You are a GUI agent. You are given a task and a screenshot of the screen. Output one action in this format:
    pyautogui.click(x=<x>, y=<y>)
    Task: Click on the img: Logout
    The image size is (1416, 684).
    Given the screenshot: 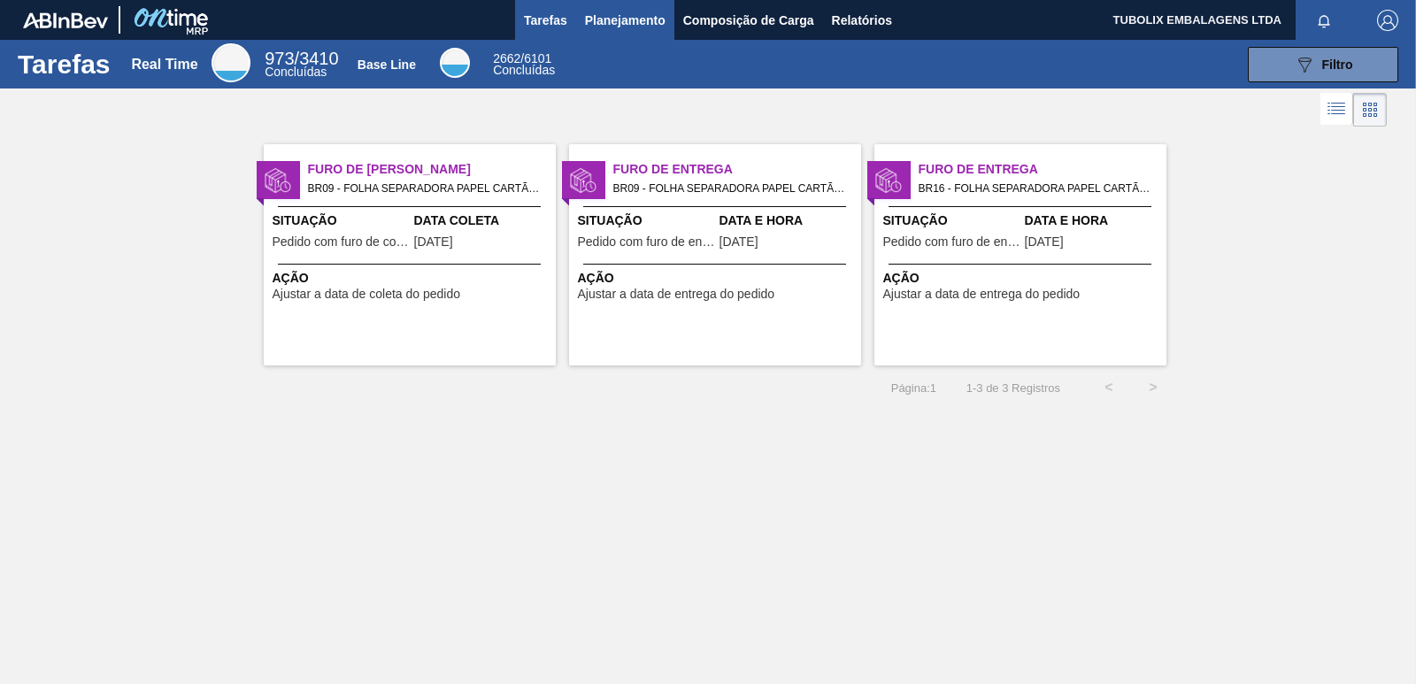 What is the action you would take?
    pyautogui.click(x=1388, y=20)
    